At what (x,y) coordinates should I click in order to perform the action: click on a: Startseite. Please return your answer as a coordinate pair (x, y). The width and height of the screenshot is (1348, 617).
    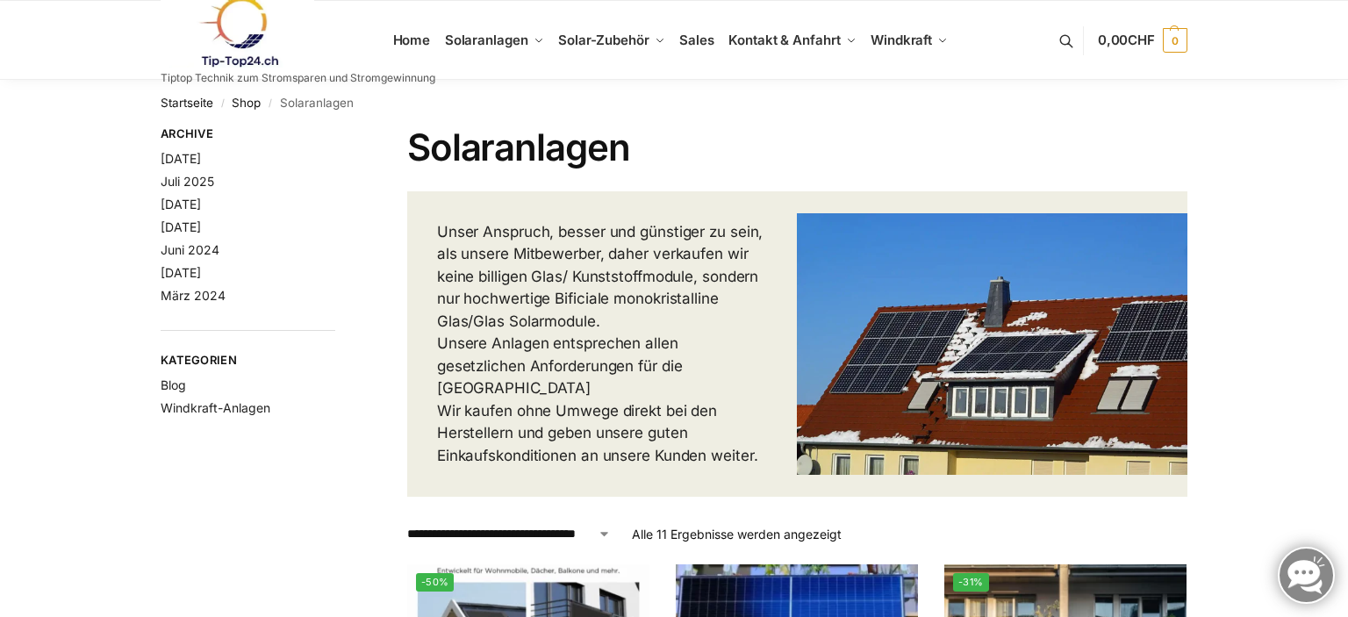
    Looking at the image, I should click on (187, 103).